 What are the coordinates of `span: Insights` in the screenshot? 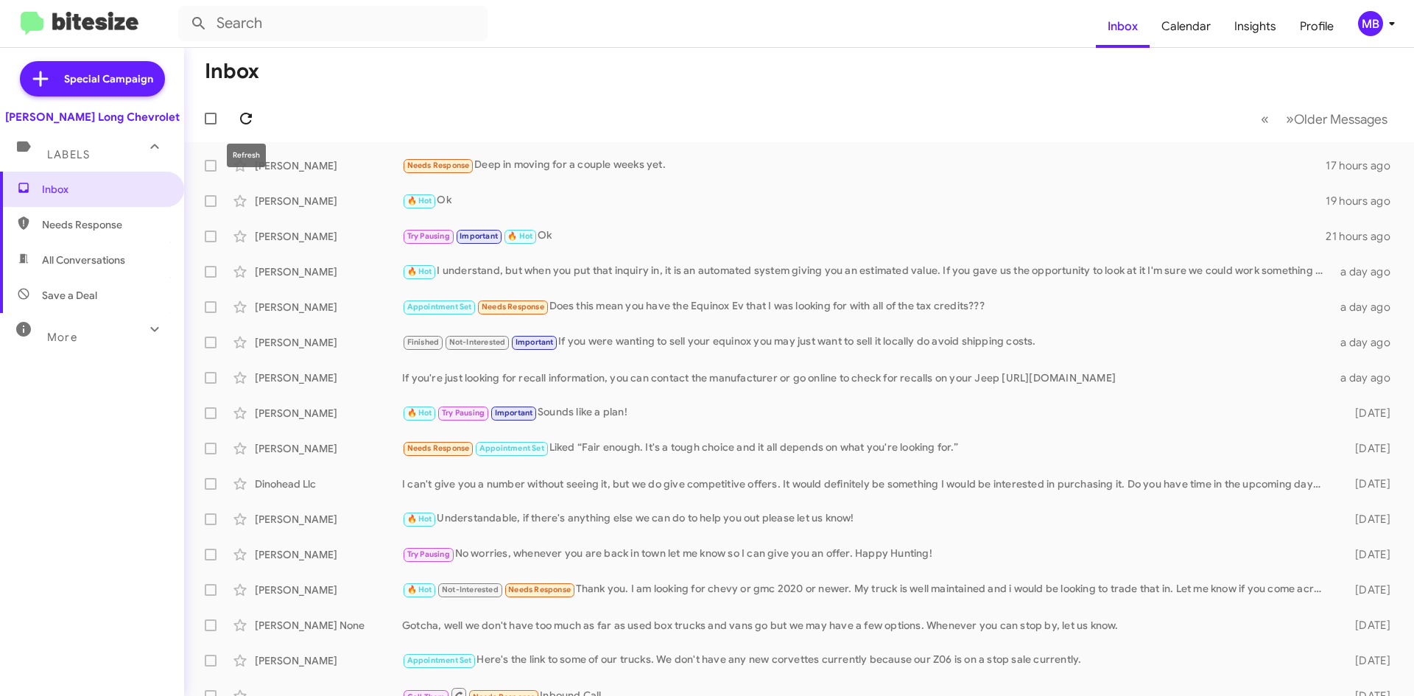 It's located at (1255, 27).